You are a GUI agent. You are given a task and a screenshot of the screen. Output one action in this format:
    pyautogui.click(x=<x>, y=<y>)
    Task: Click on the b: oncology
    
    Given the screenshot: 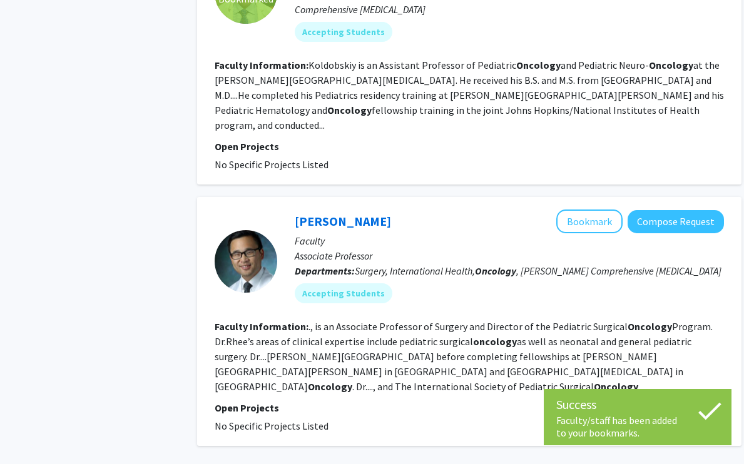 What is the action you would take?
    pyautogui.click(x=495, y=341)
    